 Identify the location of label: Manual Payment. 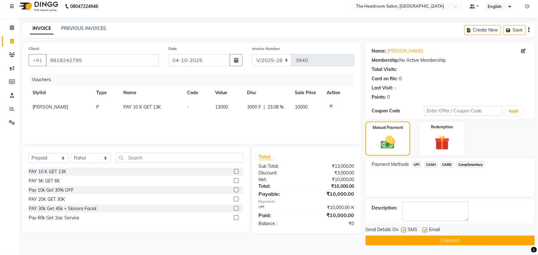
(388, 128).